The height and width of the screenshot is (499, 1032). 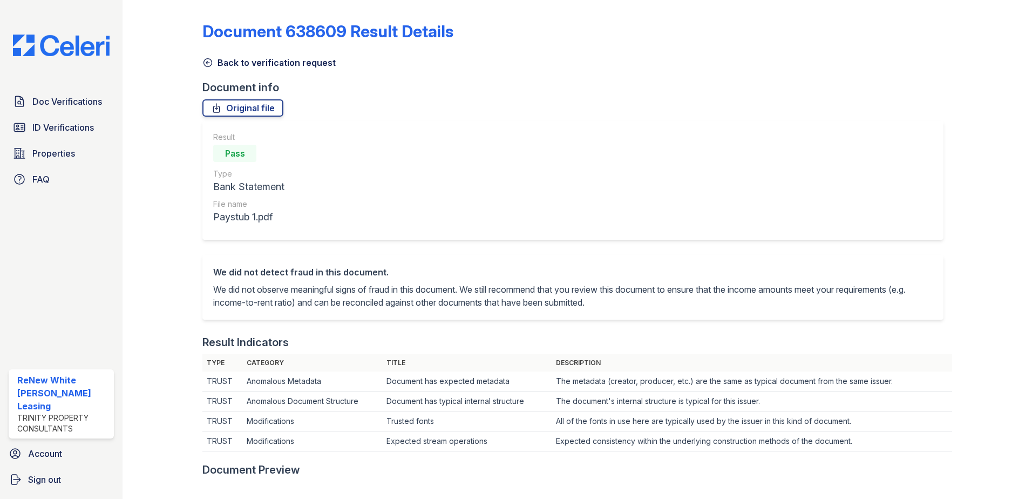 What do you see at coordinates (467, 381) in the screenshot?
I see `td: Document has expected metadata` at bounding box center [467, 381].